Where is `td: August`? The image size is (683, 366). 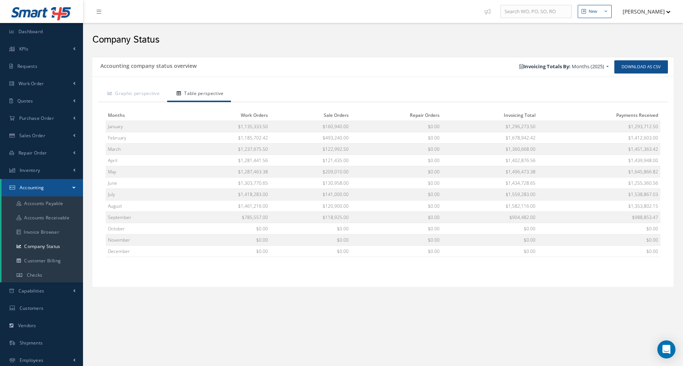
td: August is located at coordinates (143, 206).